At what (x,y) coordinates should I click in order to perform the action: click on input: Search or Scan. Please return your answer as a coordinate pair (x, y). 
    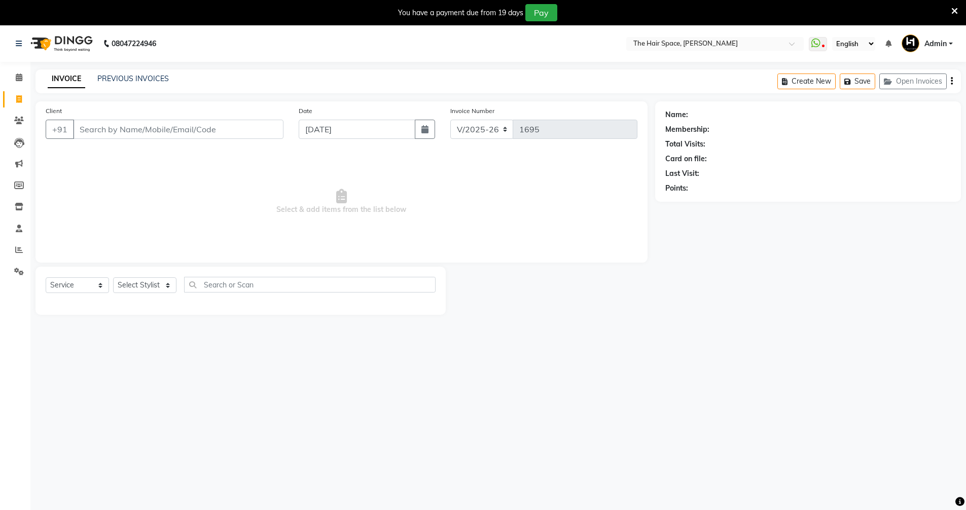
    Looking at the image, I should click on (310, 285).